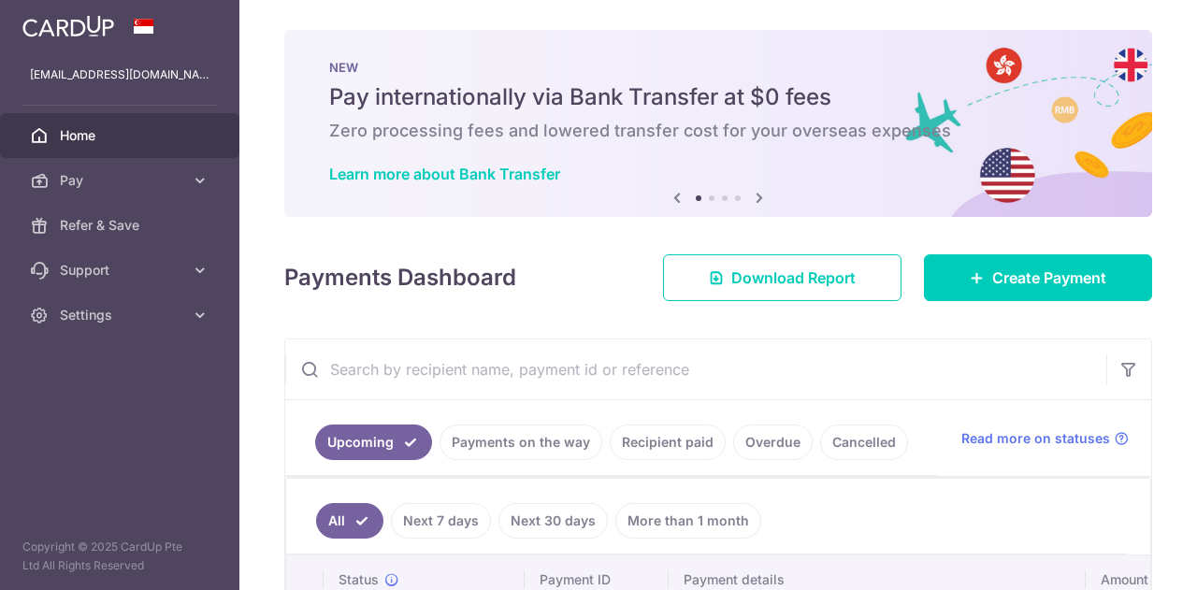  What do you see at coordinates (718, 123) in the screenshot?
I see `img: Bank transfer banner` at bounding box center [718, 123].